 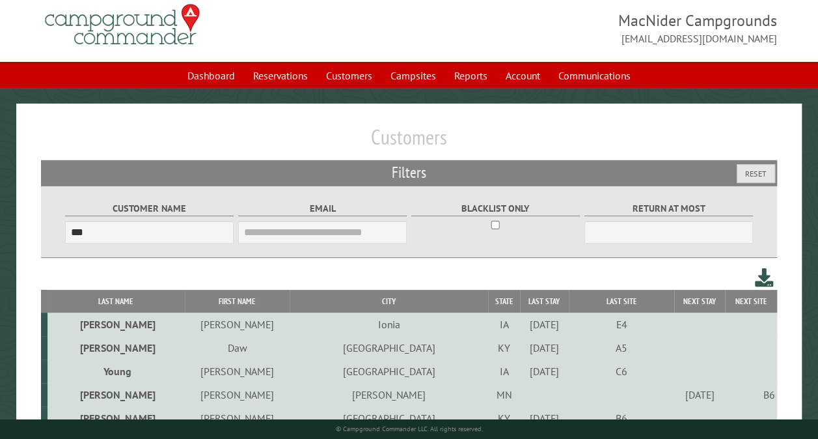 What do you see at coordinates (622, 324) in the screenshot?
I see `td: E4` at bounding box center [622, 324].